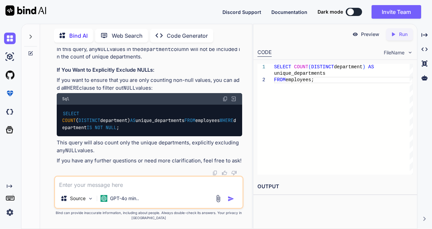 The width and height of the screenshot is (432, 229). What do you see at coordinates (156, 49) in the screenshot?
I see `code: department` at bounding box center [156, 49].